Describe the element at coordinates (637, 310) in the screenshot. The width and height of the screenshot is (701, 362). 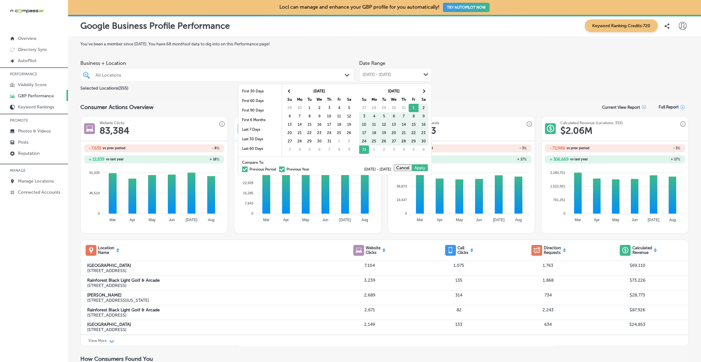
I see `p: $87,926` at that location.